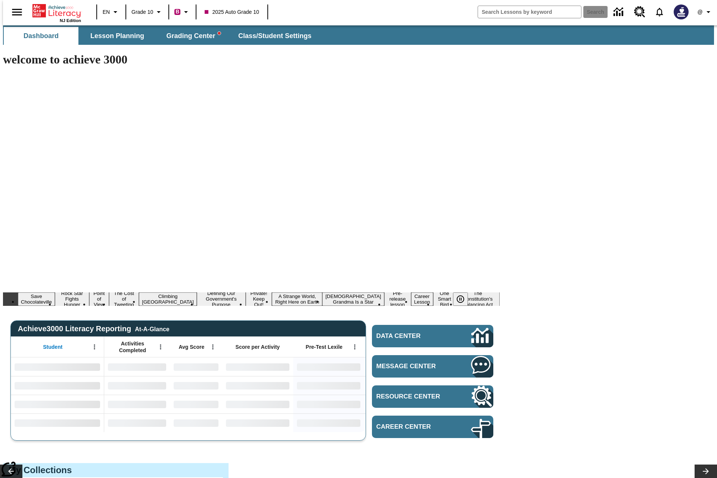 Image resolution: width=717 pixels, height=478 pixels. I want to click on button: Slide 9 South Korean Grandma Is a Star, so click(353, 299).